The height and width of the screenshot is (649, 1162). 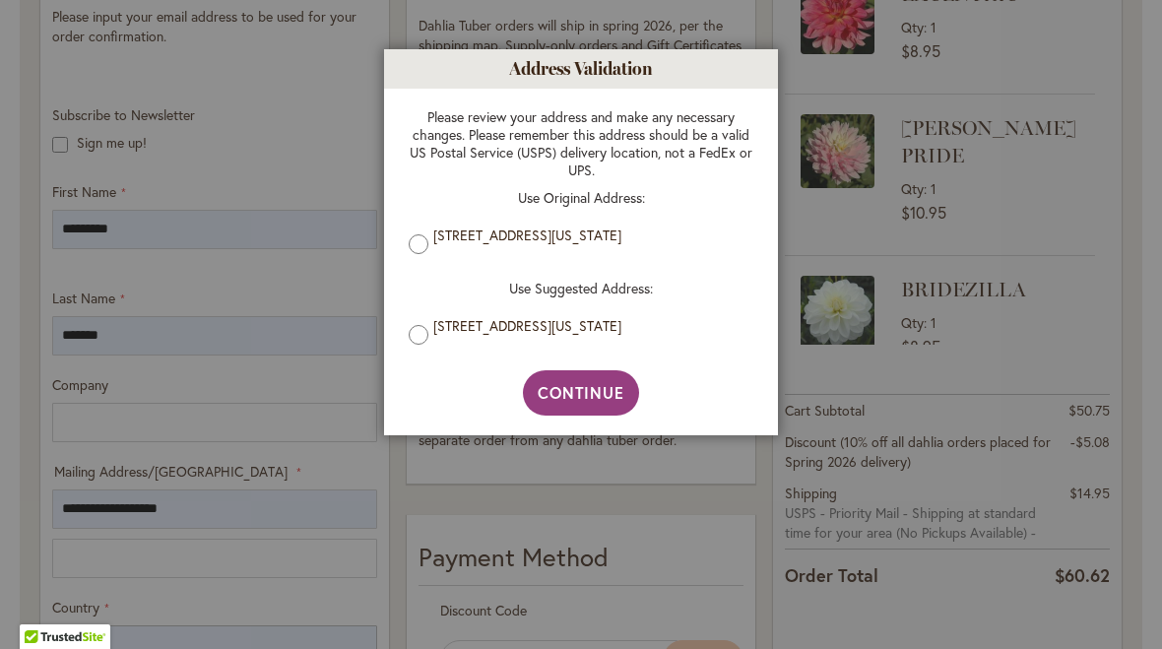 What do you see at coordinates (581, 289) in the screenshot?
I see `p: Use Suggested Address:` at bounding box center [581, 289].